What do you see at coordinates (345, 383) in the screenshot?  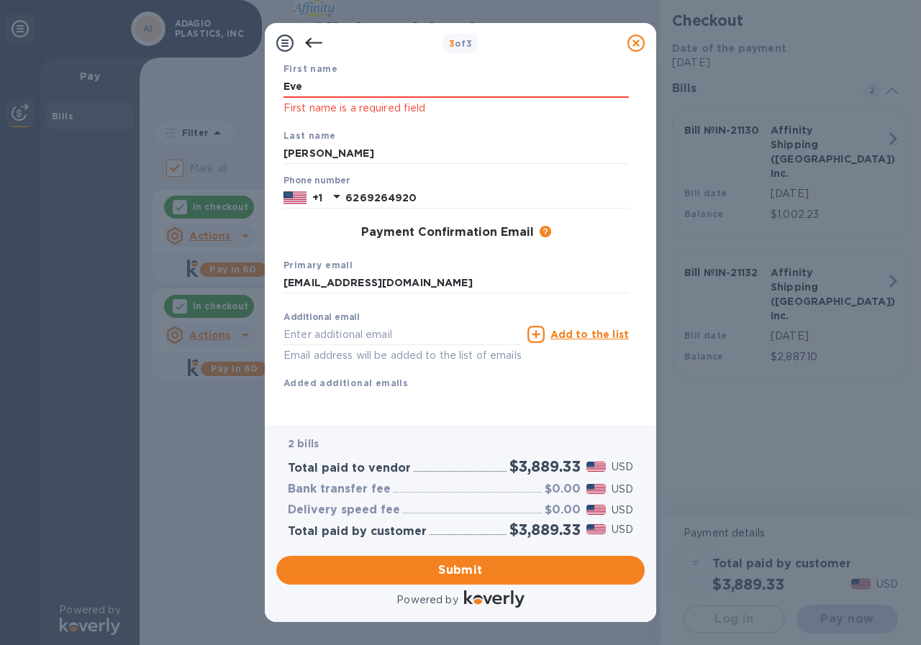 I see `b: Added additional emails` at bounding box center [345, 383].